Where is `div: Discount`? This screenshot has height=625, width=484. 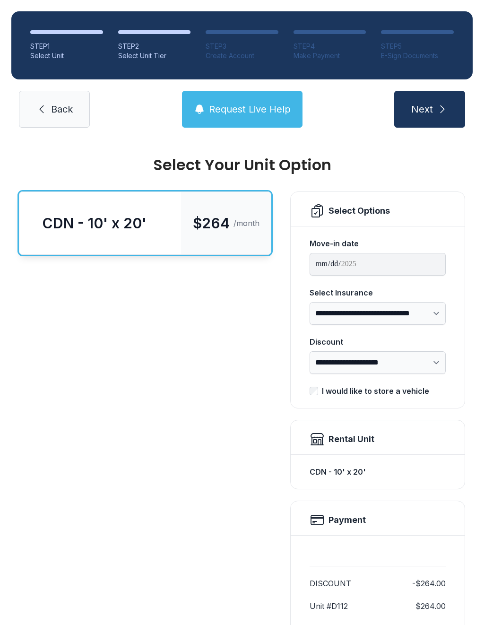
div: Discount is located at coordinates (378, 342).